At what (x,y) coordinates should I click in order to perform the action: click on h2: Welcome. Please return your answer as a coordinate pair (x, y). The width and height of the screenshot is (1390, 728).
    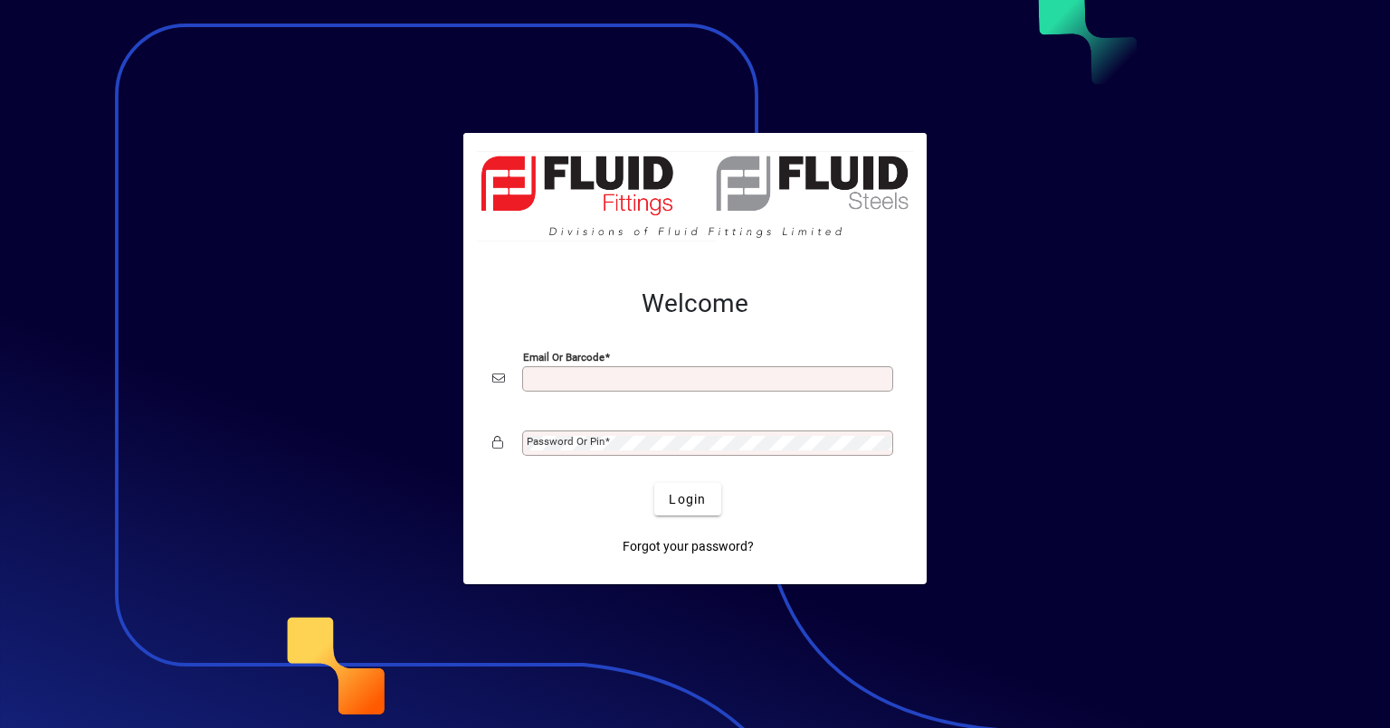
    Looking at the image, I should click on (695, 304).